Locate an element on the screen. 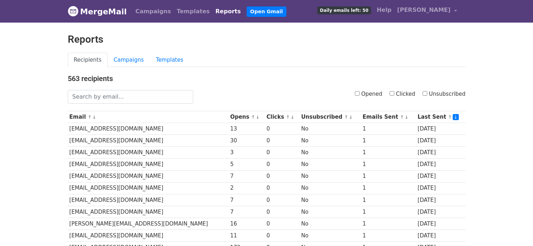 The width and height of the screenshot is (533, 246). label: Opened is located at coordinates (369, 94).